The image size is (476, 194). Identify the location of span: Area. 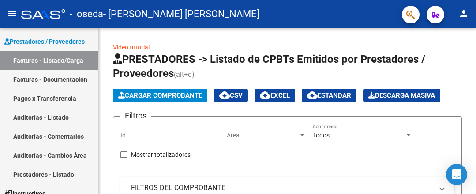
(263, 135).